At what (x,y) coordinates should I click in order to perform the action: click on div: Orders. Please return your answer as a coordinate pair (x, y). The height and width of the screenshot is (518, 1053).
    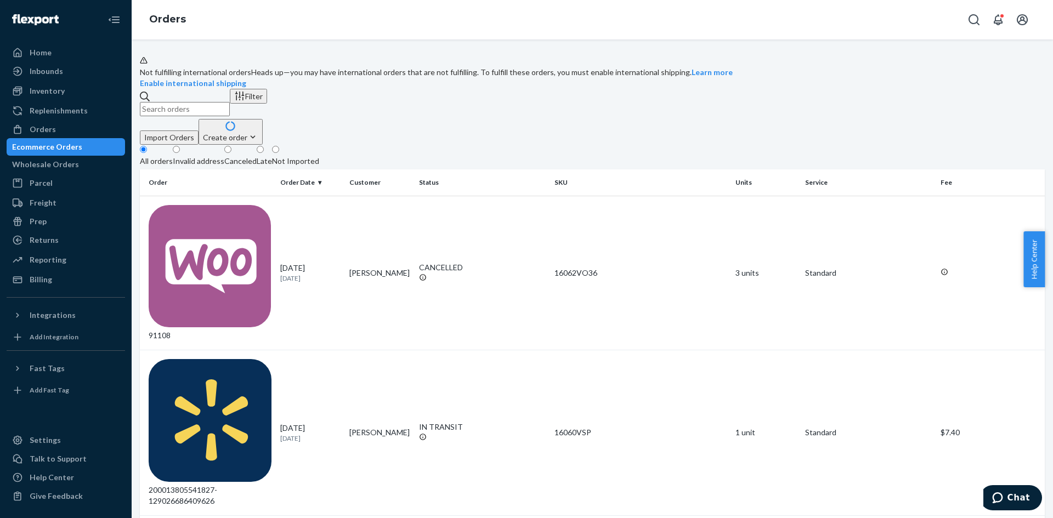
    Looking at the image, I should click on (43, 129).